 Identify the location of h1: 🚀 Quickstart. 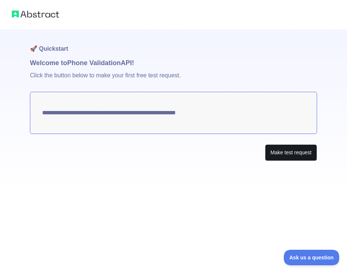
(173, 44).